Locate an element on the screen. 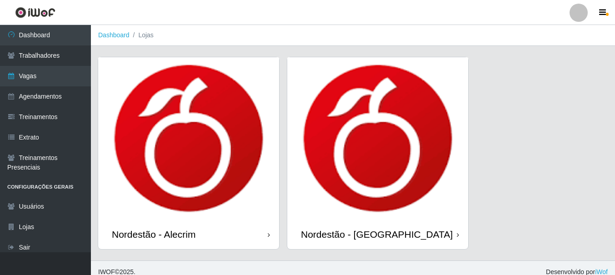 This screenshot has width=615, height=275. a: Nordestão - Alecrim is located at coordinates (189, 153).